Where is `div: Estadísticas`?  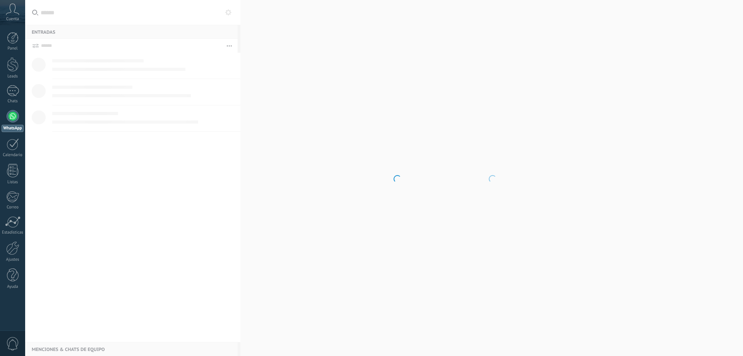
div: Estadísticas is located at coordinates (13, 232).